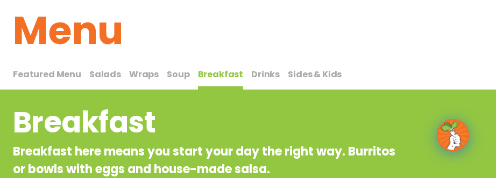 This screenshot has width=496, height=178. What do you see at coordinates (220, 74) in the screenshot?
I see `span: Breakfast` at bounding box center [220, 74].